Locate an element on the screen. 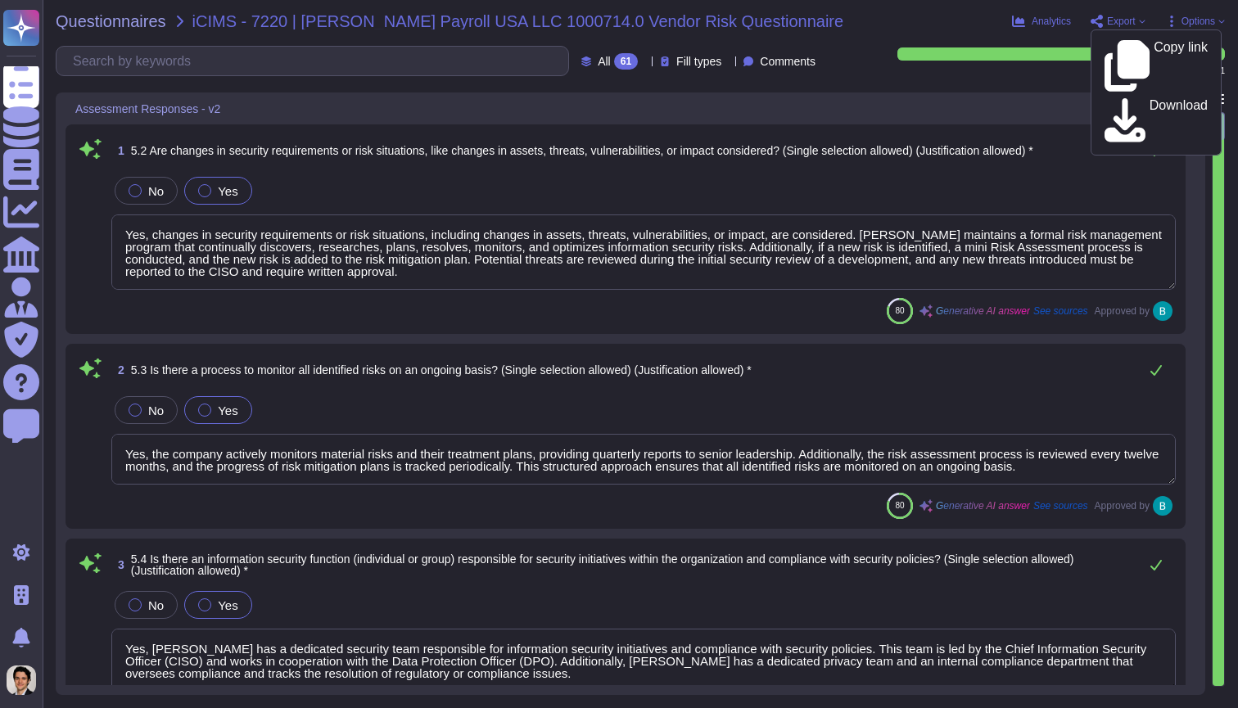 The width and height of the screenshot is (1238, 708). span: 5.2 Are changes in security requirements or risk situations, like changes in assets, threats, vul... is located at coordinates (582, 151).